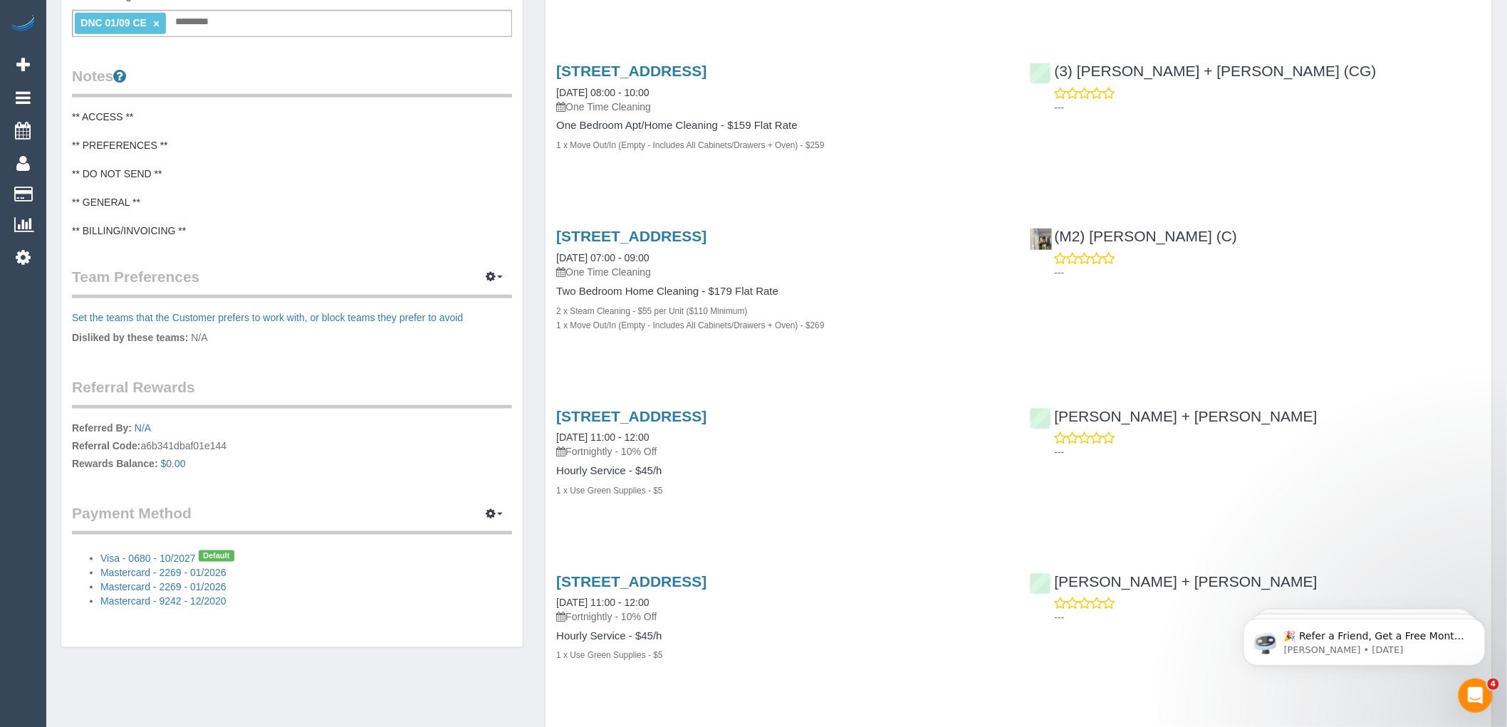 This screenshot has width=1507, height=727. Describe the element at coordinates (267, 318) in the screenshot. I see `a: Set the teams that the Customer prefers to work with, or block teams they prefer to avoid` at that location.